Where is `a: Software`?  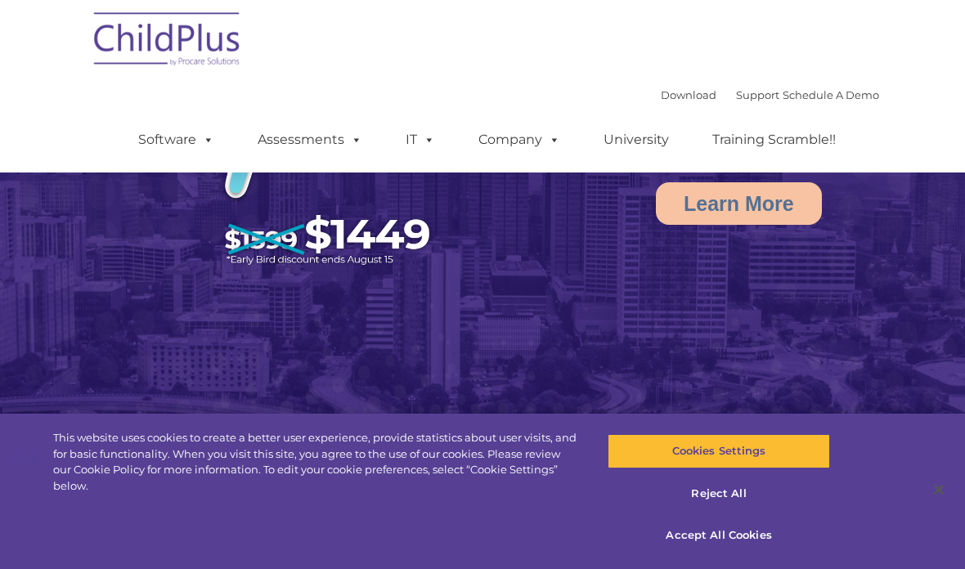
a: Software is located at coordinates (176, 140).